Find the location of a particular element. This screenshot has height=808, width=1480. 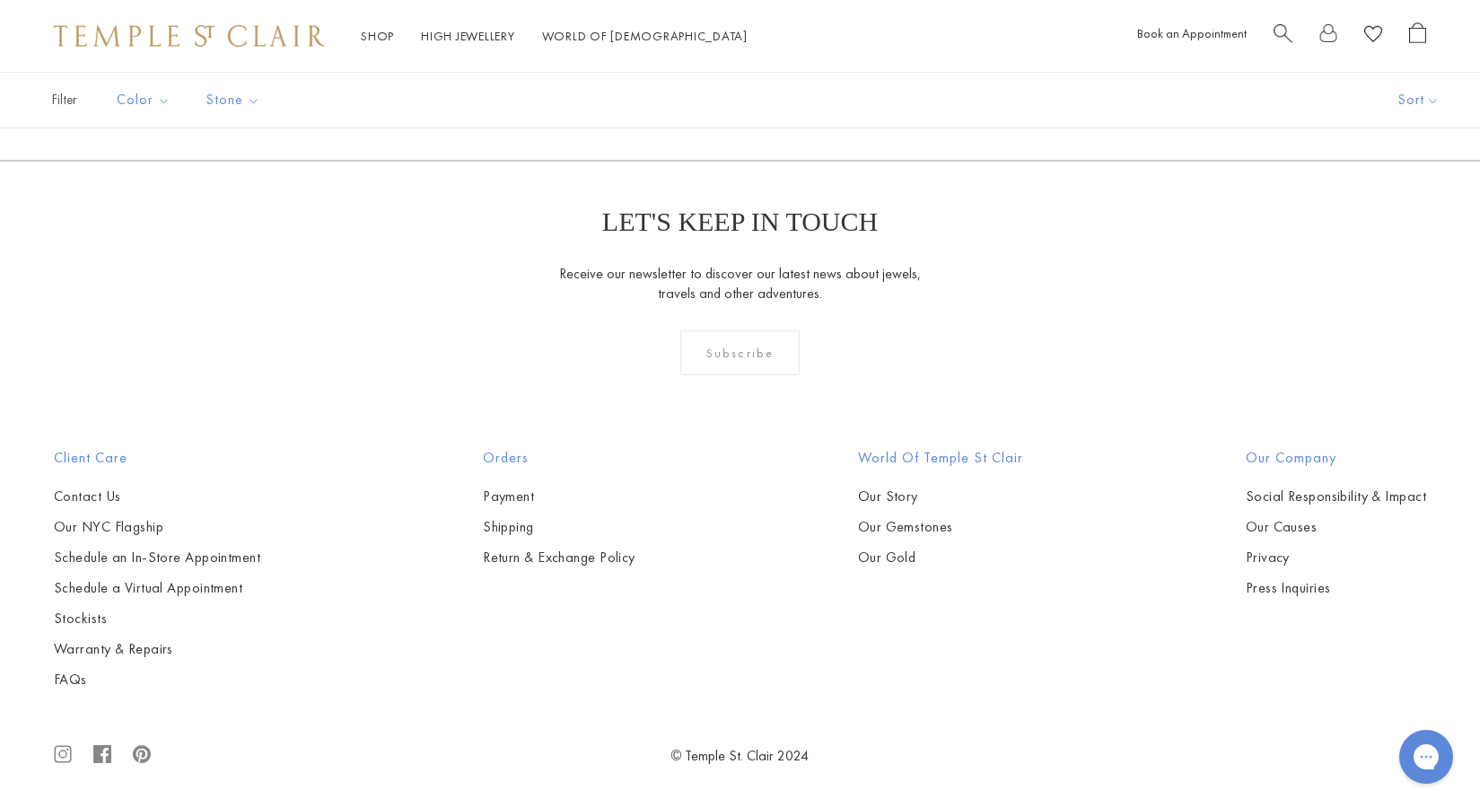

a: Warranty & Repairs is located at coordinates (157, 649).